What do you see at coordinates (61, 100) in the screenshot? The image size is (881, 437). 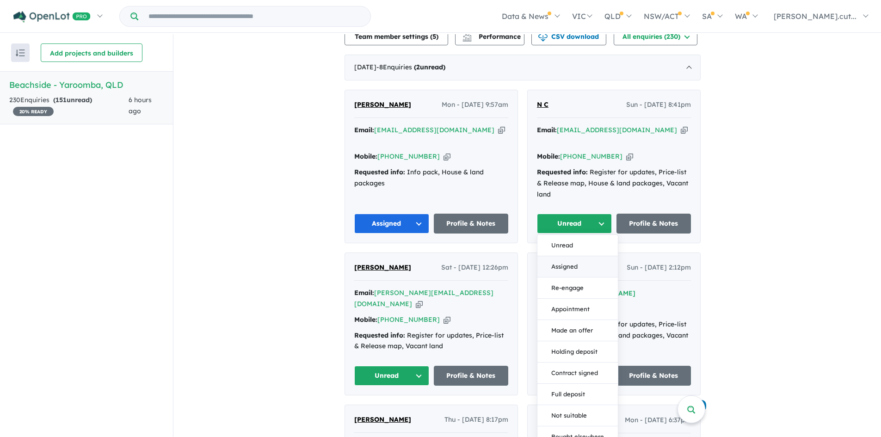 I see `span: 151` at bounding box center [61, 100].